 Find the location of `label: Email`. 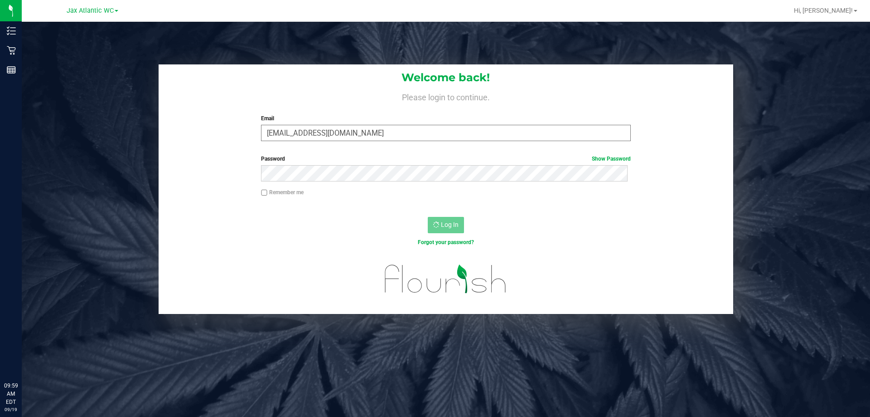

label: Email is located at coordinates (446, 118).